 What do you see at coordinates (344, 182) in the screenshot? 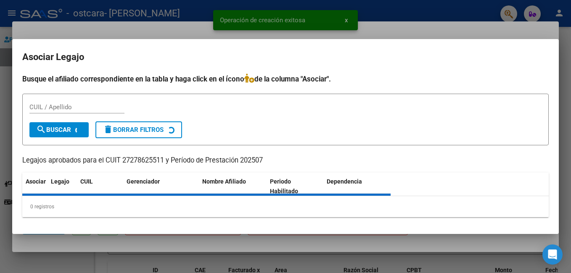
I see `span: Dependencia` at bounding box center [344, 182].